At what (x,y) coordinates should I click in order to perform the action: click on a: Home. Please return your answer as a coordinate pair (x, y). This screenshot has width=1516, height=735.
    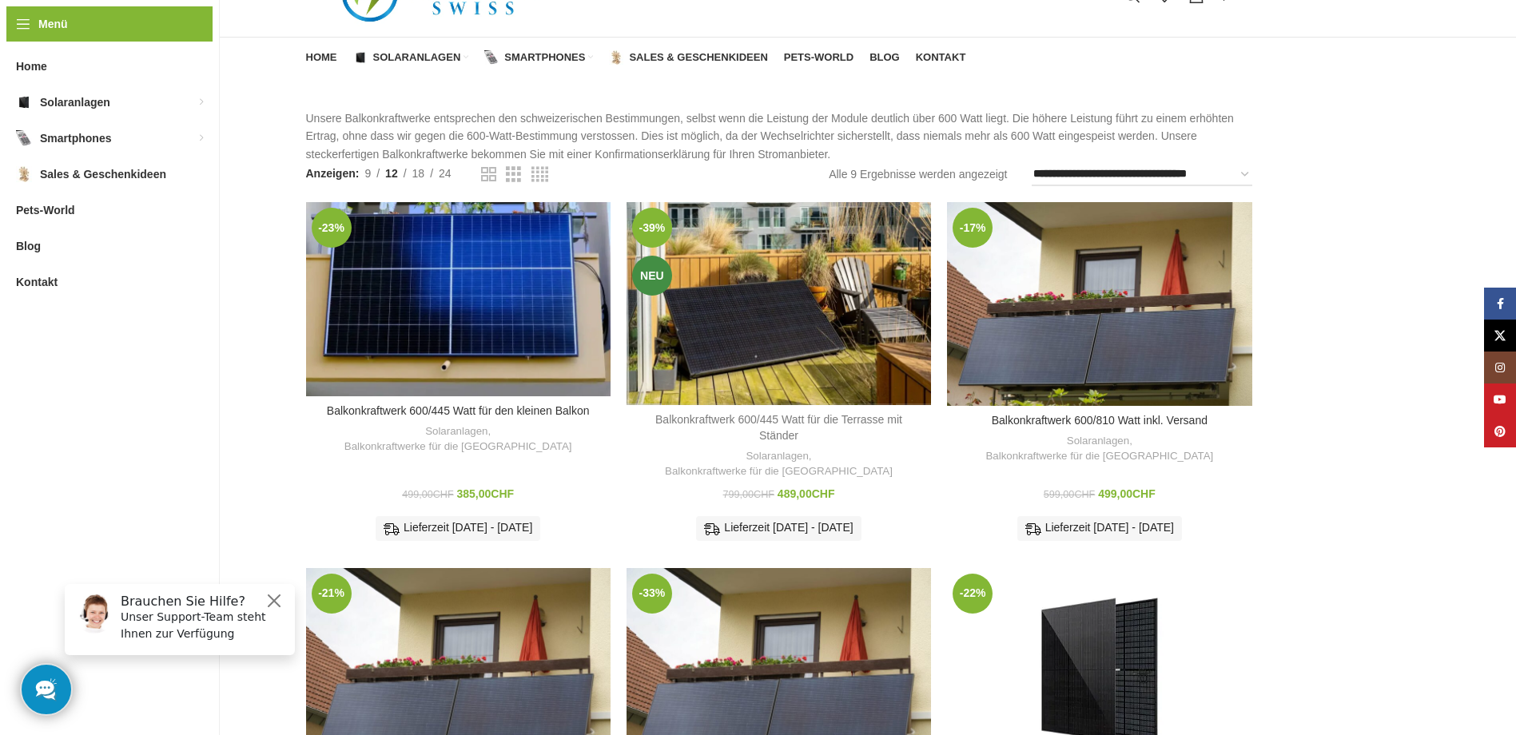
    Looking at the image, I should click on (321, 58).